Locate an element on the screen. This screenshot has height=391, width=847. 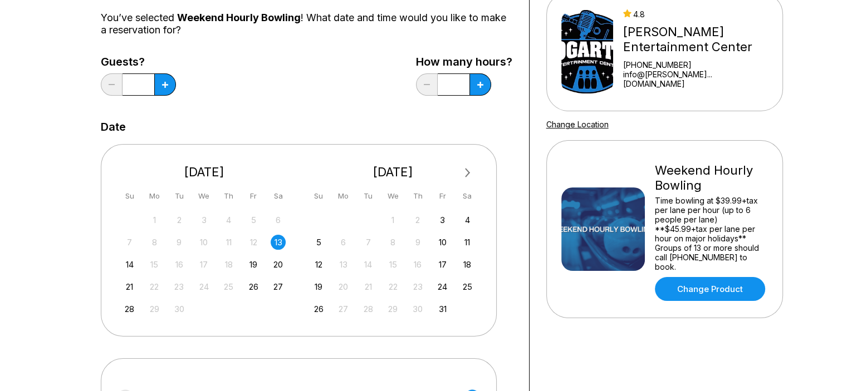
div: Not available Wednesday, September 17th, 2025 is located at coordinates (204, 264).